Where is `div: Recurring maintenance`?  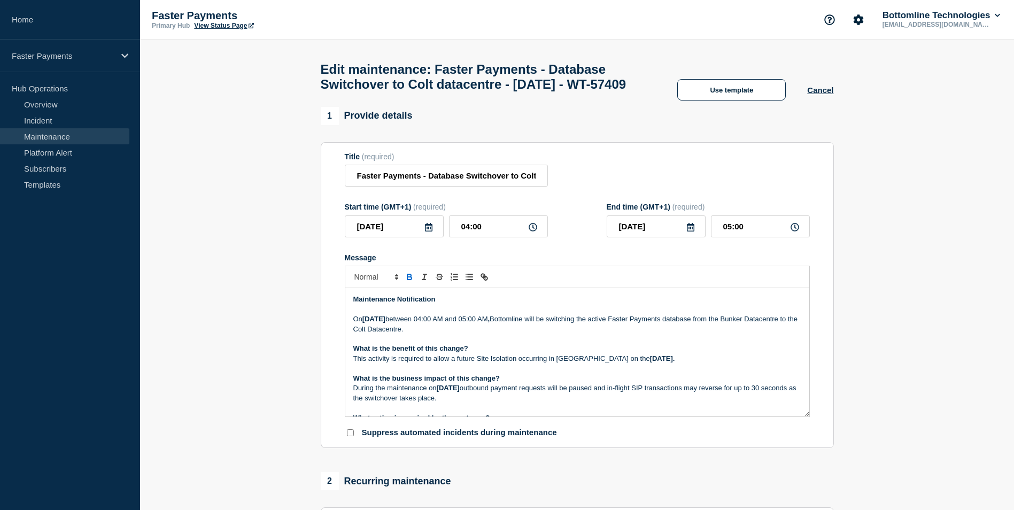 div: Recurring maintenance is located at coordinates (386, 481).